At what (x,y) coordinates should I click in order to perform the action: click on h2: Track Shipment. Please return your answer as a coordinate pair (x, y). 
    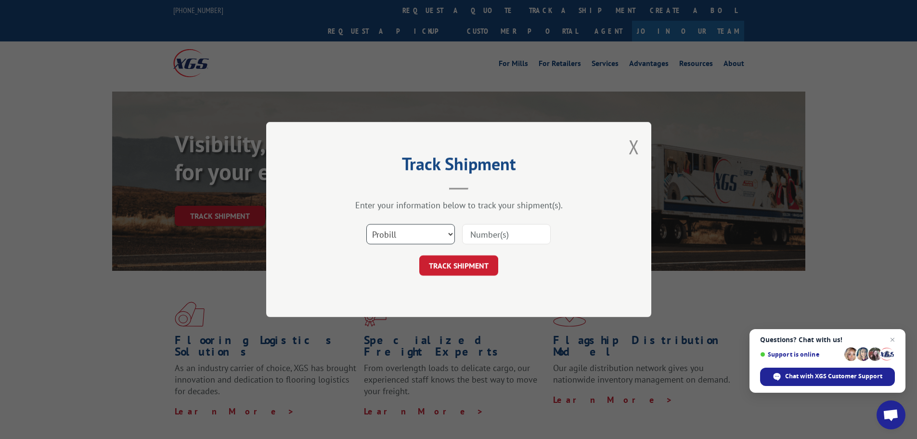
    Looking at the image, I should click on (459, 166).